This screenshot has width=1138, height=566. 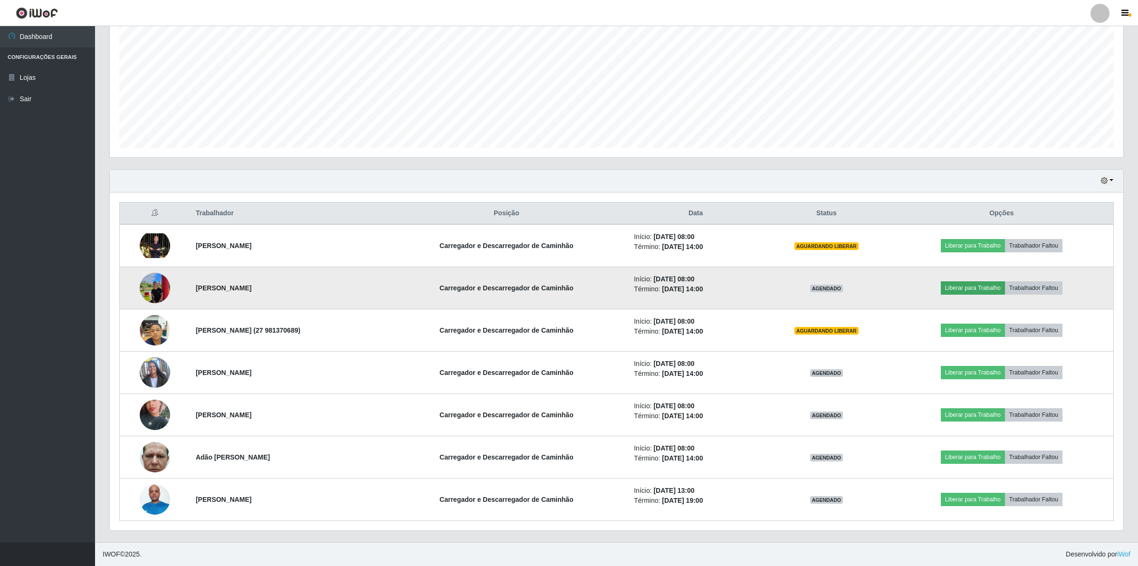 I want to click on img: 1751250700019.jpeg, so click(x=155, y=288).